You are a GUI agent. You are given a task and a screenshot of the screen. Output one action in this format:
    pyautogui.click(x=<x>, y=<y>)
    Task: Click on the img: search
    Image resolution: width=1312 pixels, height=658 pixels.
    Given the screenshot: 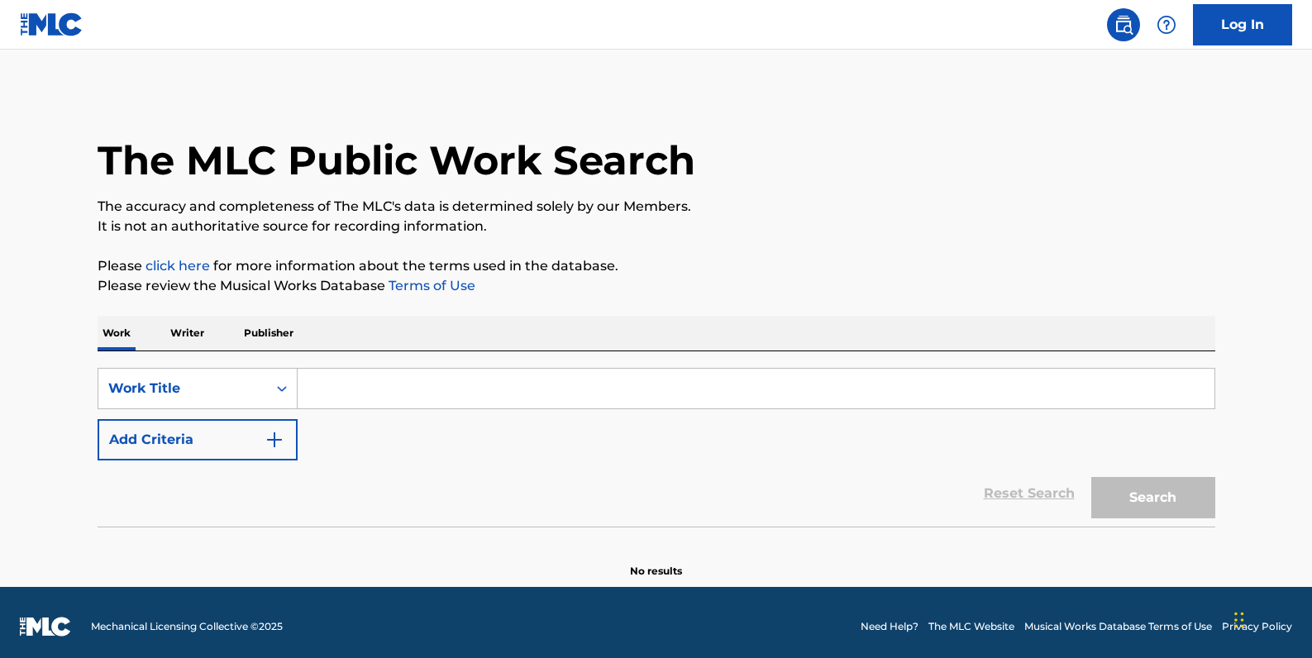 What is the action you would take?
    pyautogui.click(x=1123, y=25)
    